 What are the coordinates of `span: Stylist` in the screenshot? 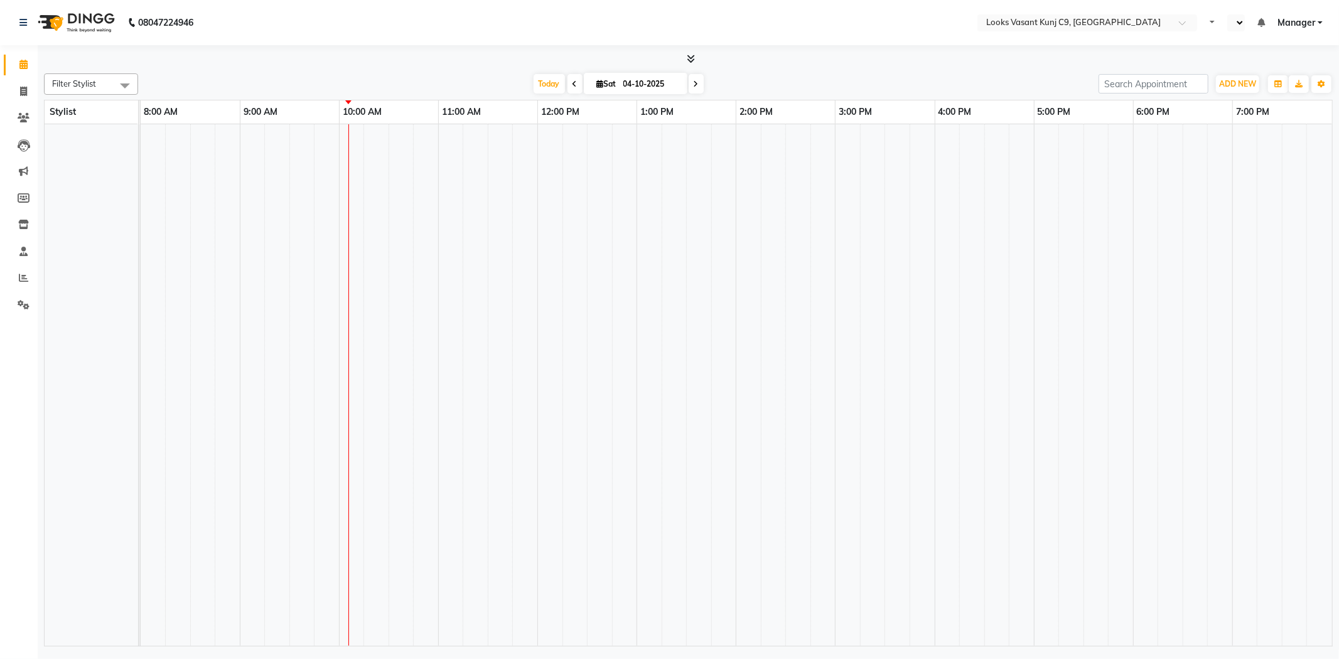 It's located at (63, 112).